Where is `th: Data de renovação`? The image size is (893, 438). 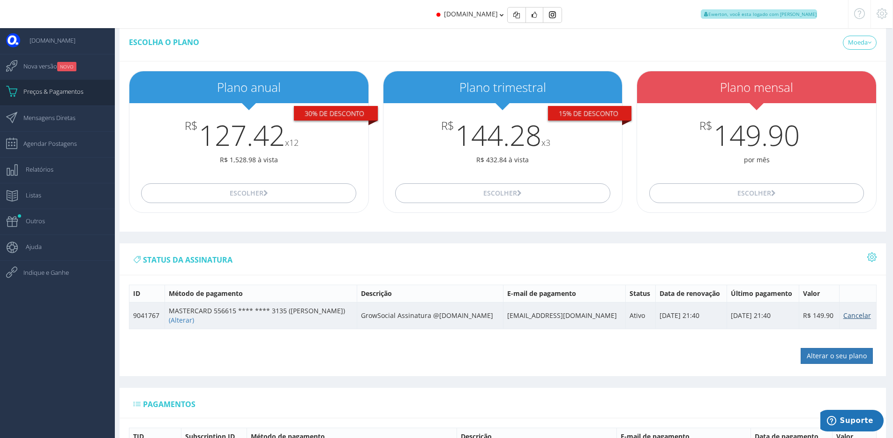 th: Data de renovação is located at coordinates (691, 293).